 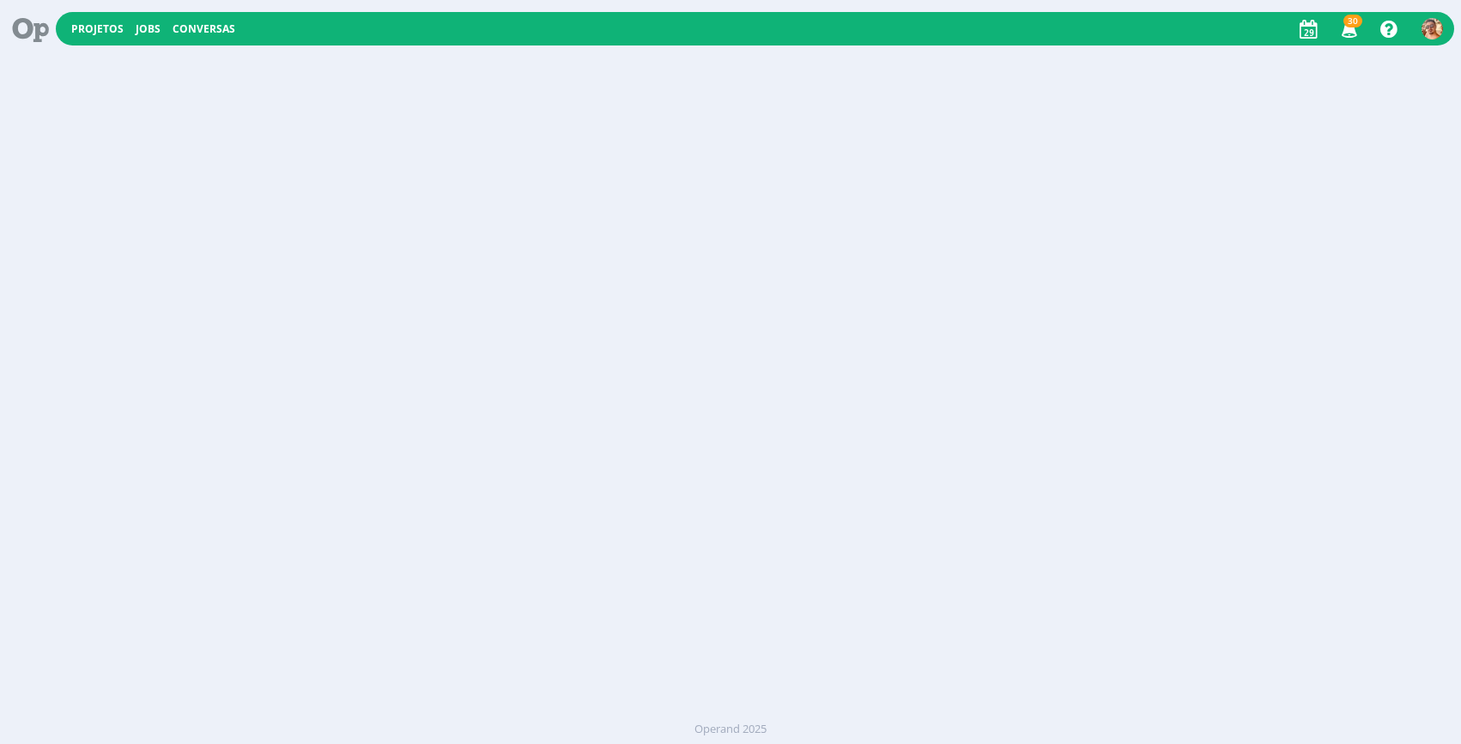 I want to click on button: V, so click(x=1431, y=28).